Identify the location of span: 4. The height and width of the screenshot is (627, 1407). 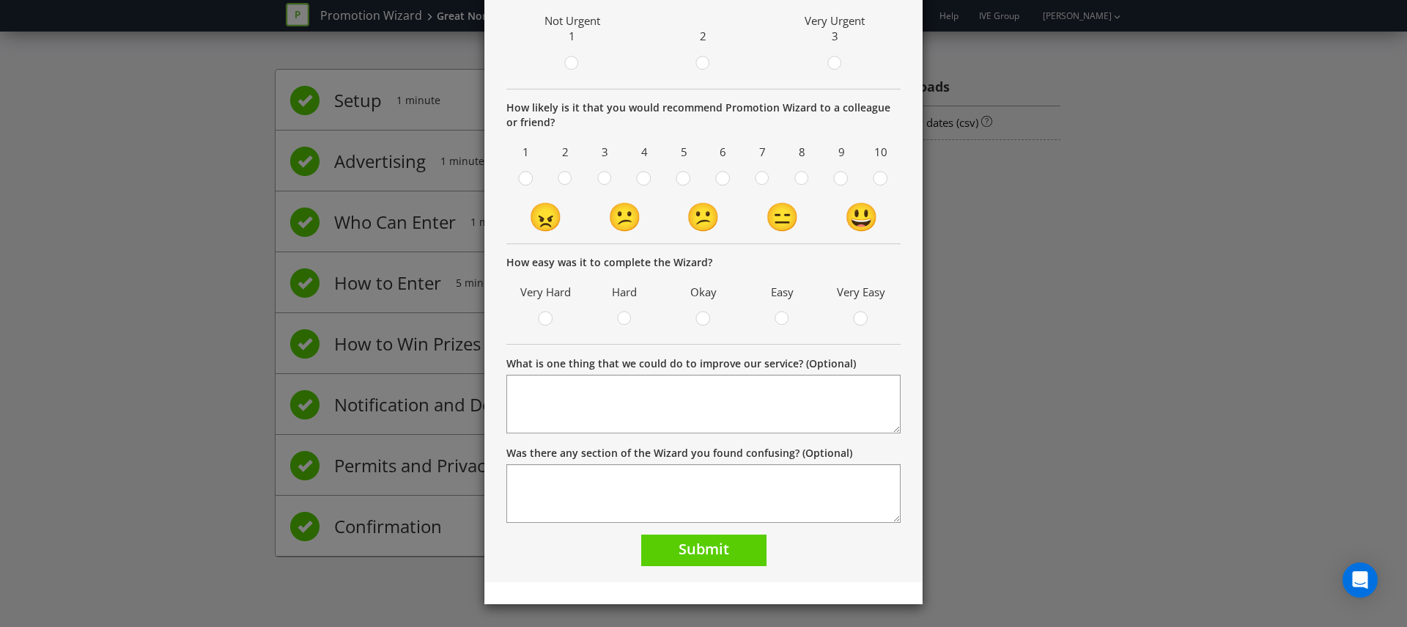
(644, 152).